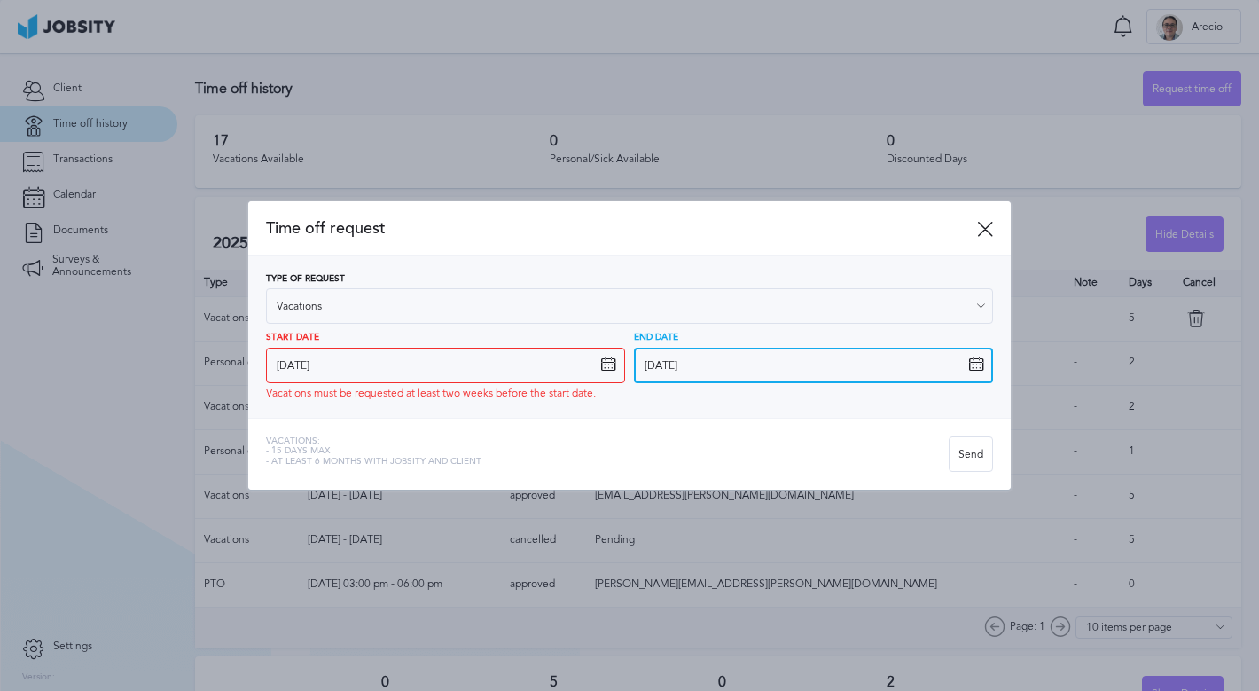  What do you see at coordinates (431, 394) in the screenshot?
I see `span: Vacations must be requested at least two weeks before the start date.` at bounding box center [431, 394].